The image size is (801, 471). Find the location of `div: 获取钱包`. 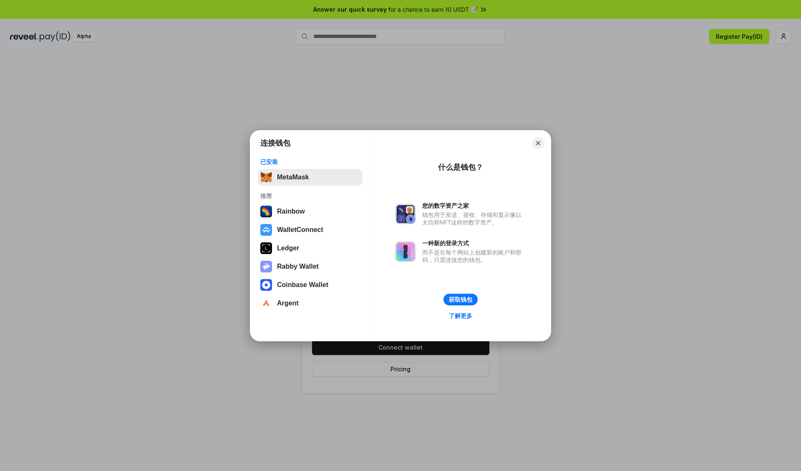

div: 获取钱包 is located at coordinates (461, 300).